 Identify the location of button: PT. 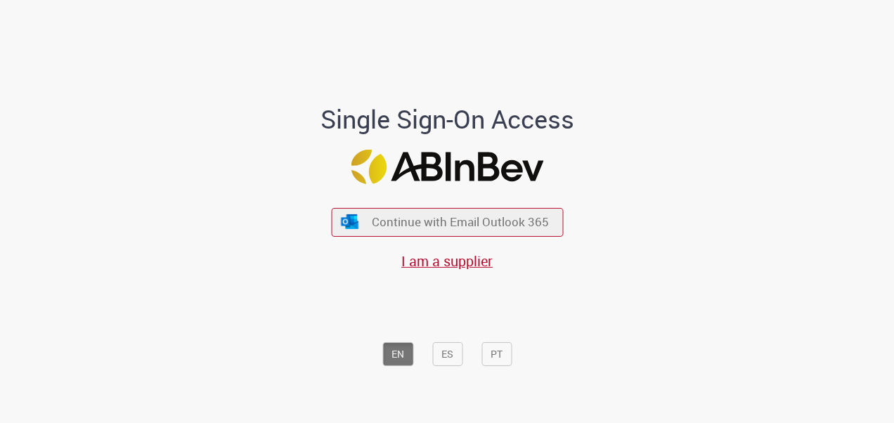
(496, 354).